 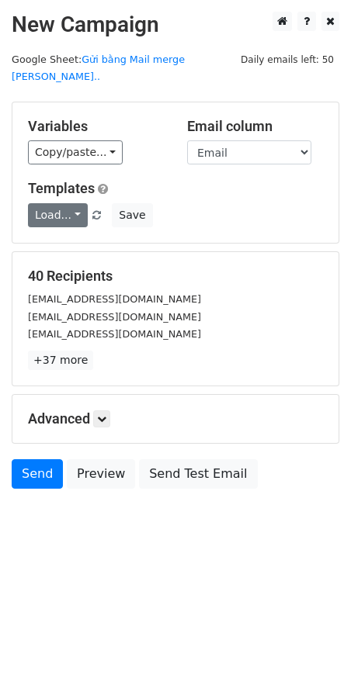 What do you see at coordinates (132, 215) in the screenshot?
I see `button: Save` at bounding box center [132, 215].